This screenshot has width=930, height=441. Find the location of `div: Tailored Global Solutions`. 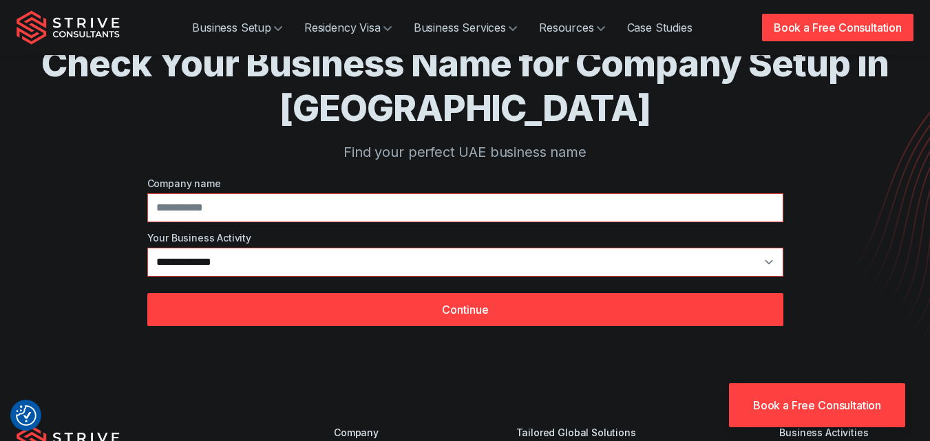

div: Tailored Global Solutions is located at coordinates (618, 433).